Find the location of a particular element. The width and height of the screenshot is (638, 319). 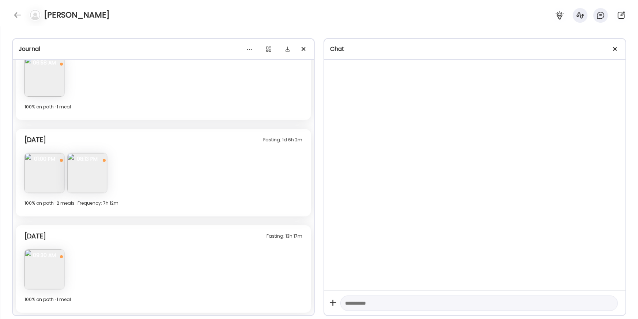

img: images%2FEJfjOlzfk7MAmJAlVkklIeYMX1Q2%2FLVor9pKw4emDel7242RW%2FTgFyVWzM8CWBavrIchOR_240 is located at coordinates (44, 76).